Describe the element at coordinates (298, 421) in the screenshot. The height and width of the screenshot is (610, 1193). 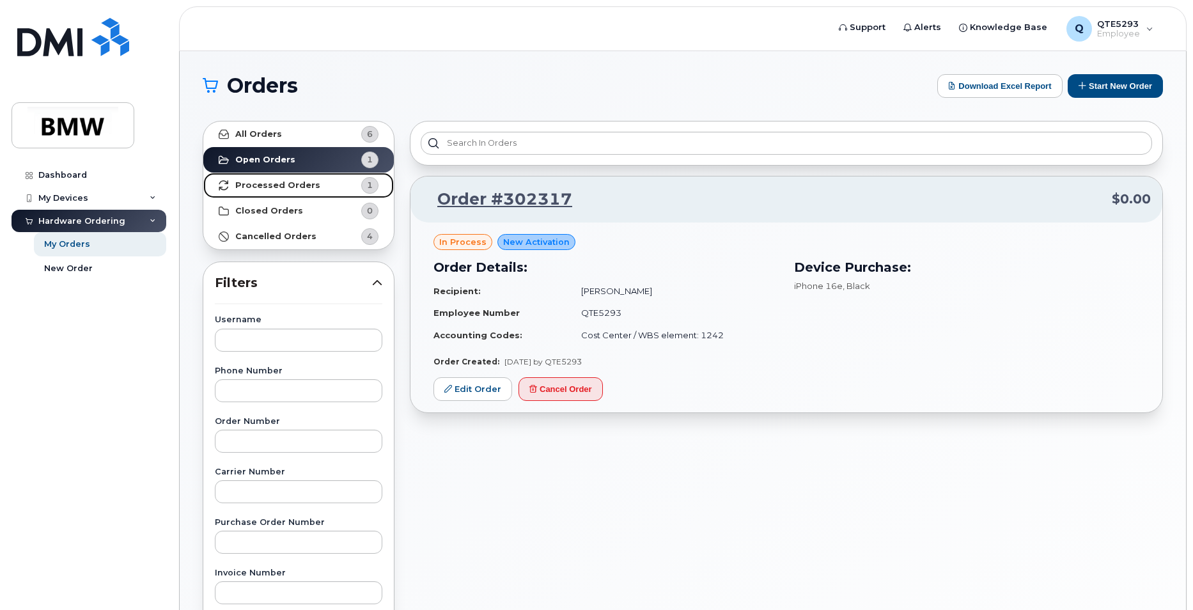
I see `label: Order Number` at that location.